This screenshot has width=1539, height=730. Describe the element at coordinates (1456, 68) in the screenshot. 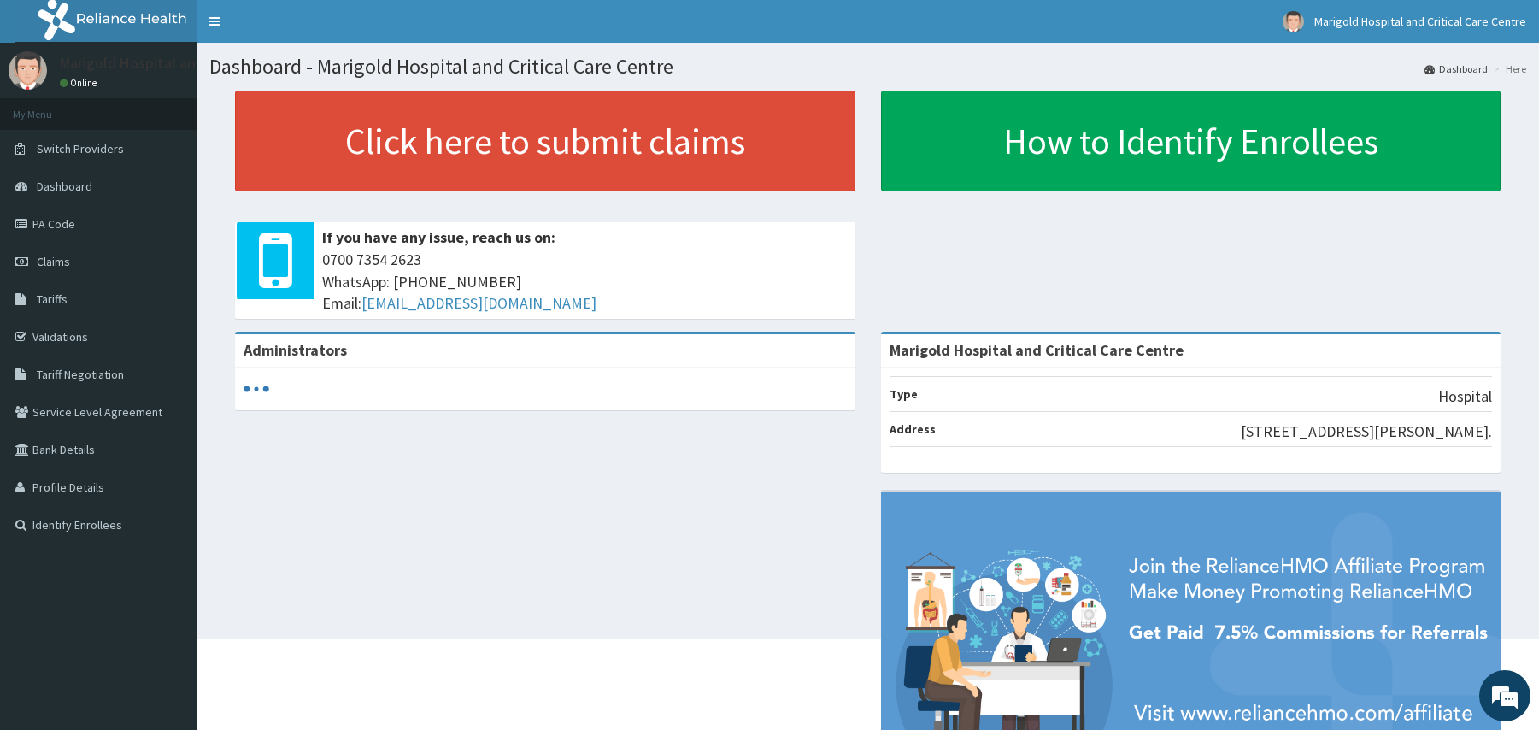

I see `a: Dashboard` at that location.